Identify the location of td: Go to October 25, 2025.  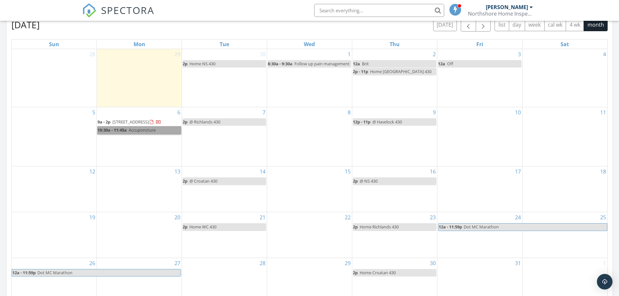
(565, 235).